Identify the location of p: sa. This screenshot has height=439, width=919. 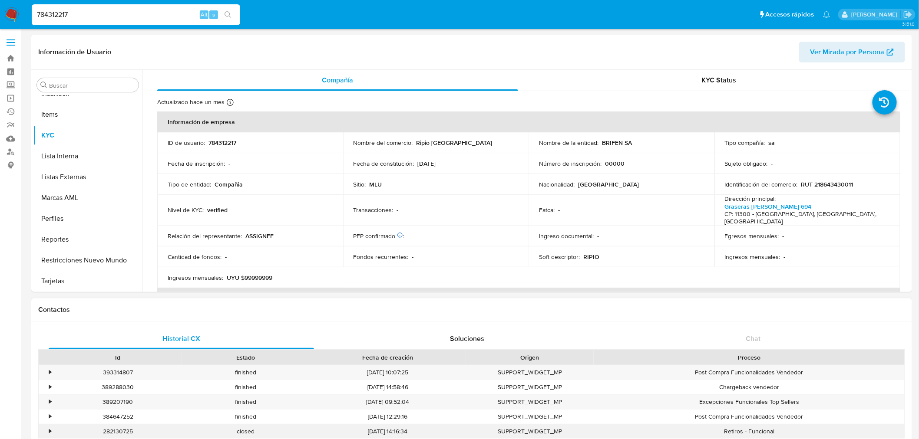
(771, 143).